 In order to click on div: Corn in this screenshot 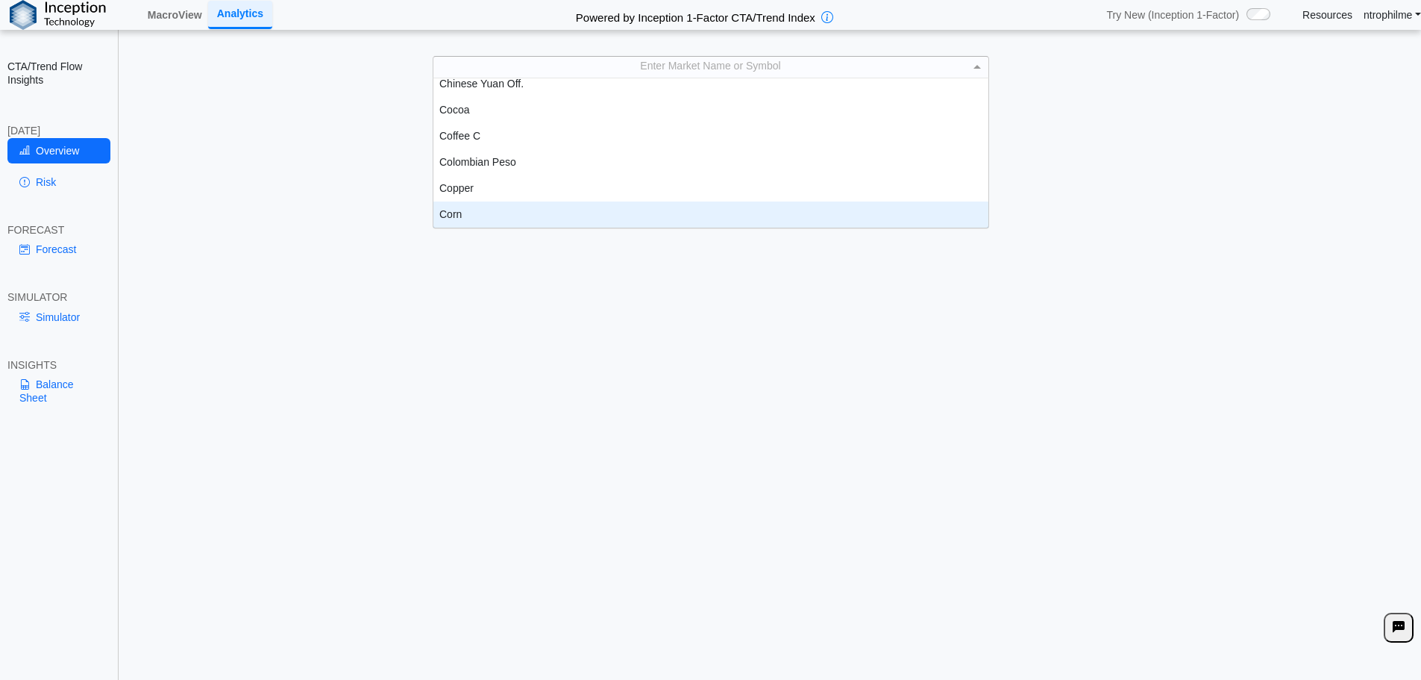, I will do `click(711, 214)`.